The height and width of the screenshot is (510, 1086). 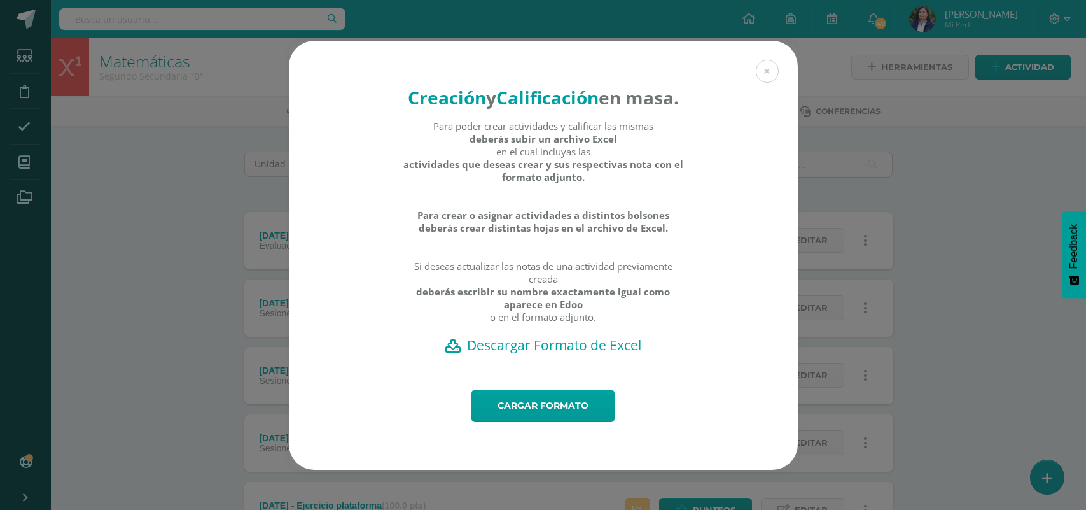 I want to click on span: Feedback, so click(x=1074, y=246).